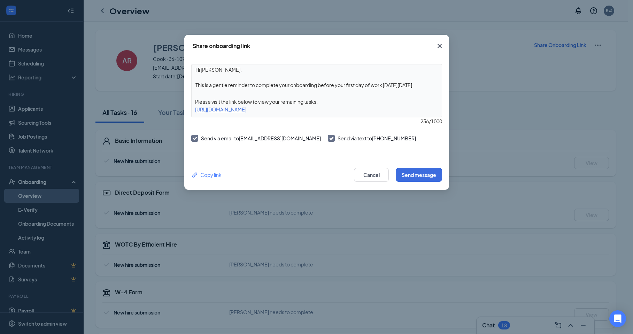 The width and height of the screenshot is (633, 334). I want to click on div: Please visit the link below to view your remaining tasks:, so click(317, 102).